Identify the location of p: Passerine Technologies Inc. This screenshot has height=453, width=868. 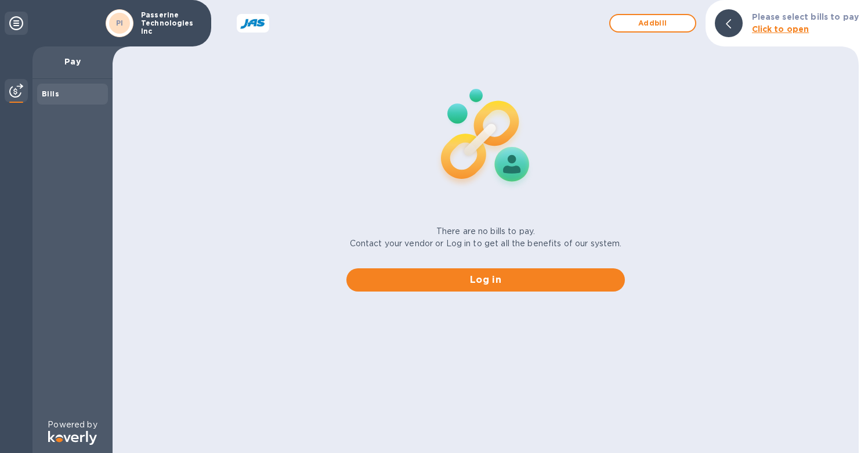
(170, 23).